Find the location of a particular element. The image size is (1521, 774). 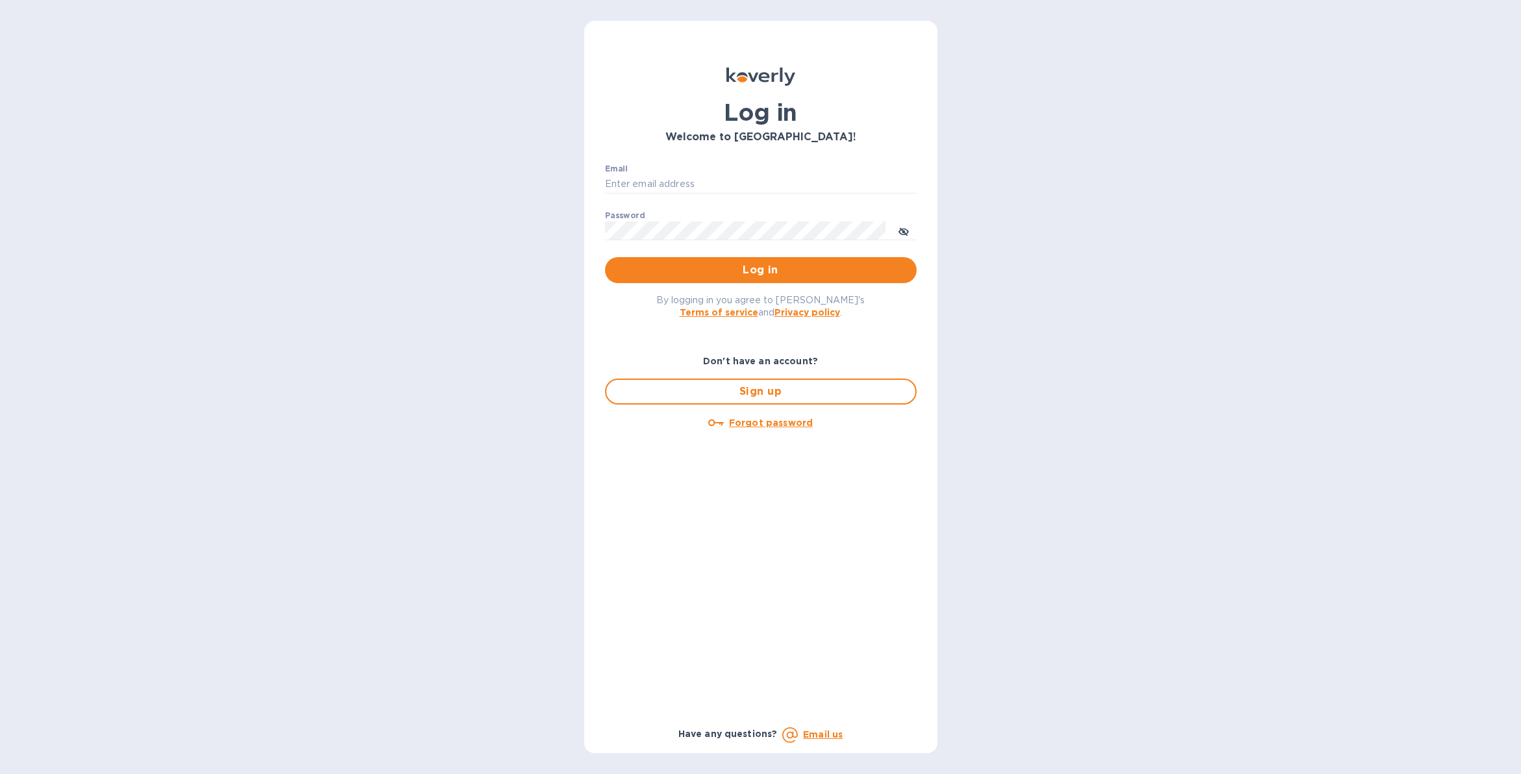

input: Enter email address is located at coordinates (761, 184).